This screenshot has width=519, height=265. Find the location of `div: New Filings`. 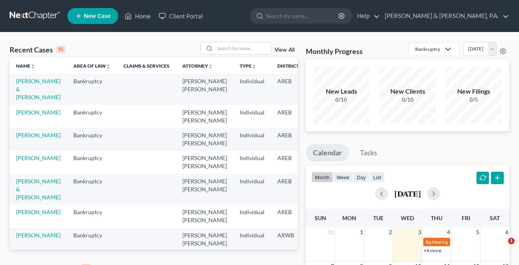

div: New Filings is located at coordinates (474, 91).